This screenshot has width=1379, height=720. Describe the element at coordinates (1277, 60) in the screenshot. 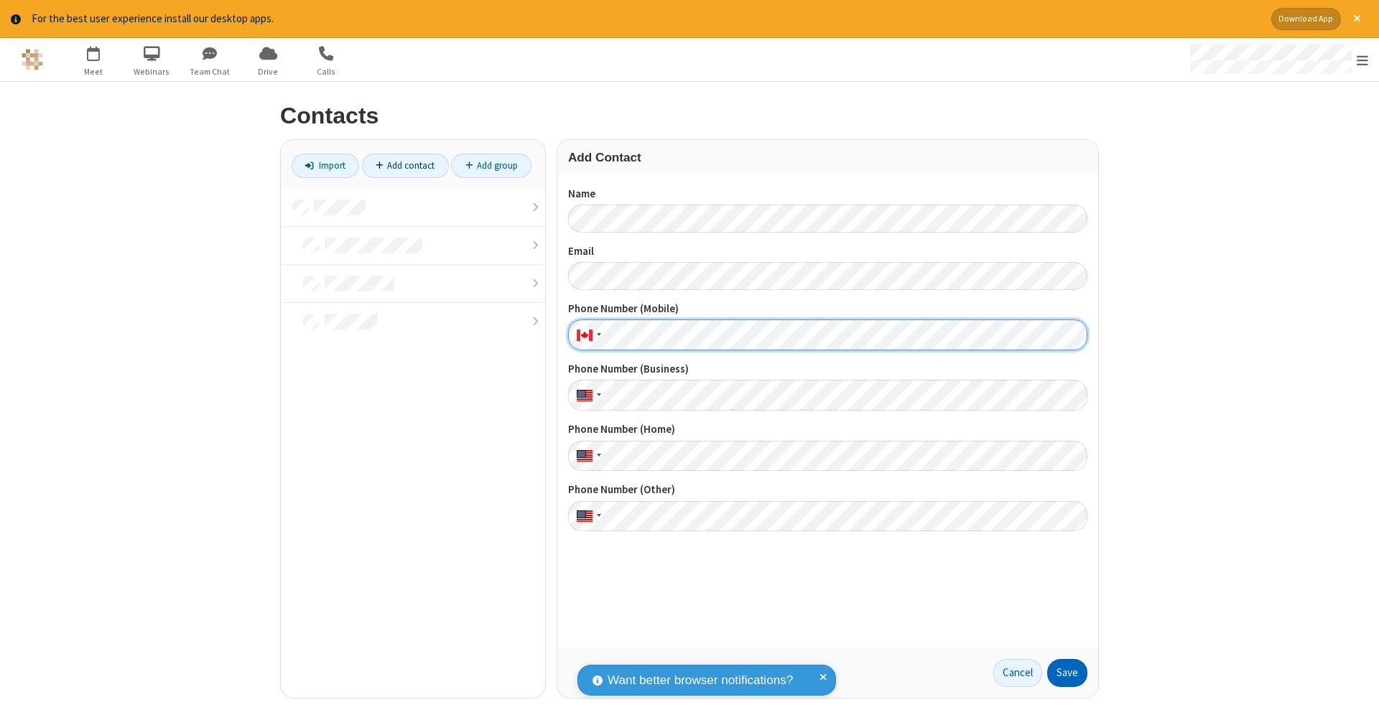

I see `div: Open menu` at that location.